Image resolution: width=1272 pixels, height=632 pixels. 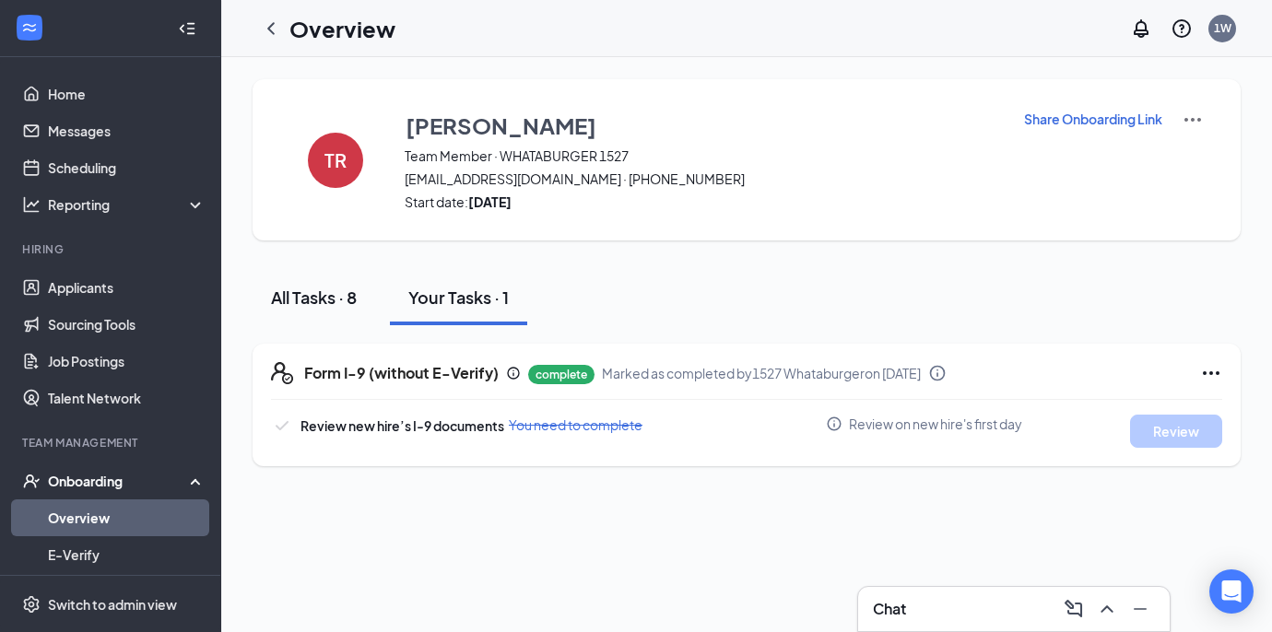 What do you see at coordinates (126, 288) in the screenshot?
I see `a: Applicants` at bounding box center [126, 288].